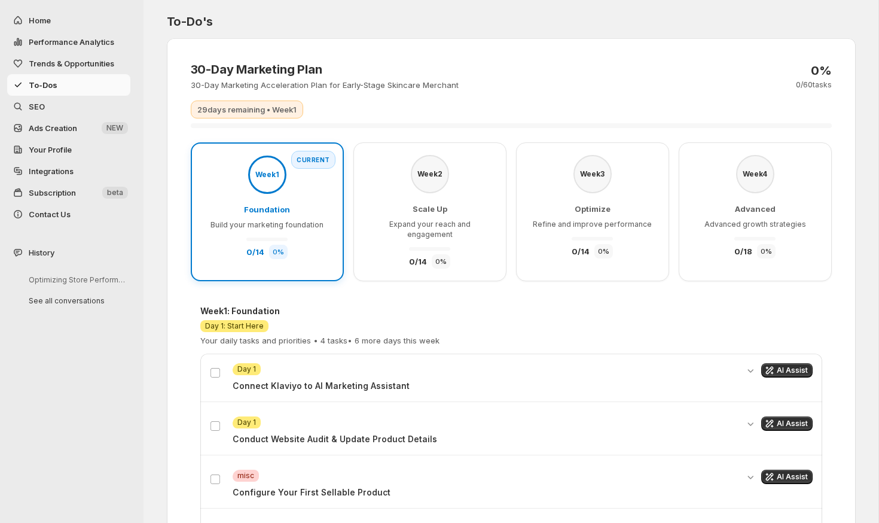 The height and width of the screenshot is (523, 879). I want to click on span: Week 2, so click(430, 173).